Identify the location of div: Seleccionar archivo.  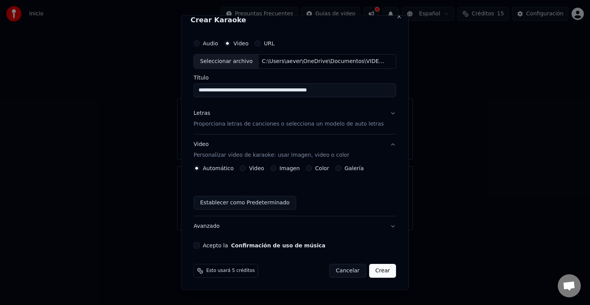
(226, 62).